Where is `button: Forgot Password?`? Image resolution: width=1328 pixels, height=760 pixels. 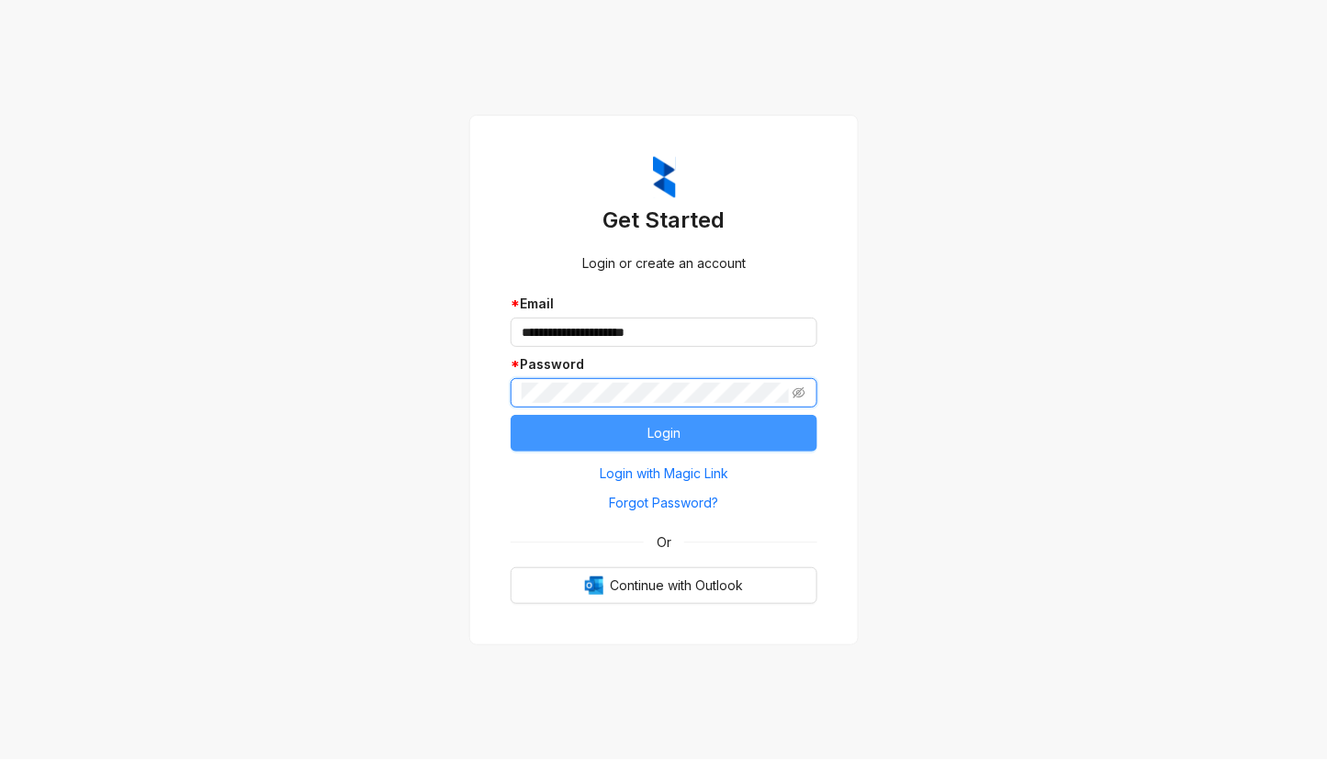
button: Forgot Password? is located at coordinates (664, 503).